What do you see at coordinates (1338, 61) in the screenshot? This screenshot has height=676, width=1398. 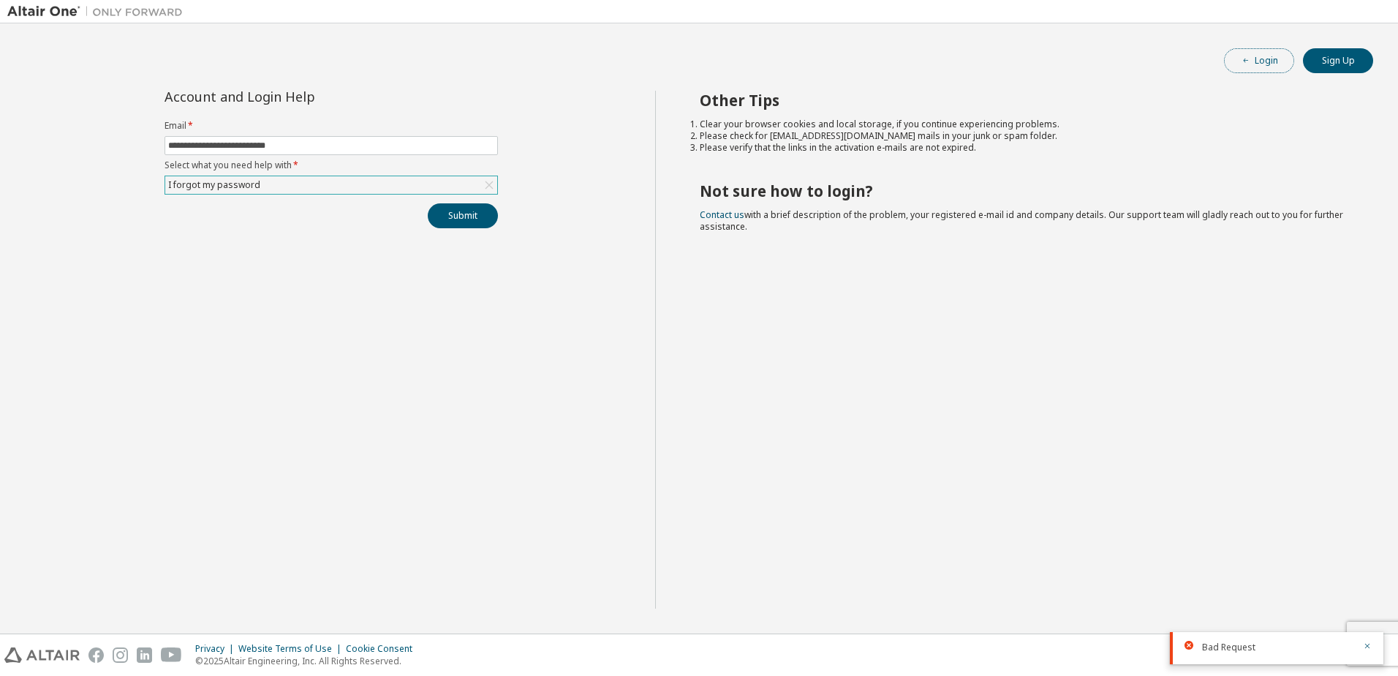 I see `button: Sign Up` at bounding box center [1338, 61].